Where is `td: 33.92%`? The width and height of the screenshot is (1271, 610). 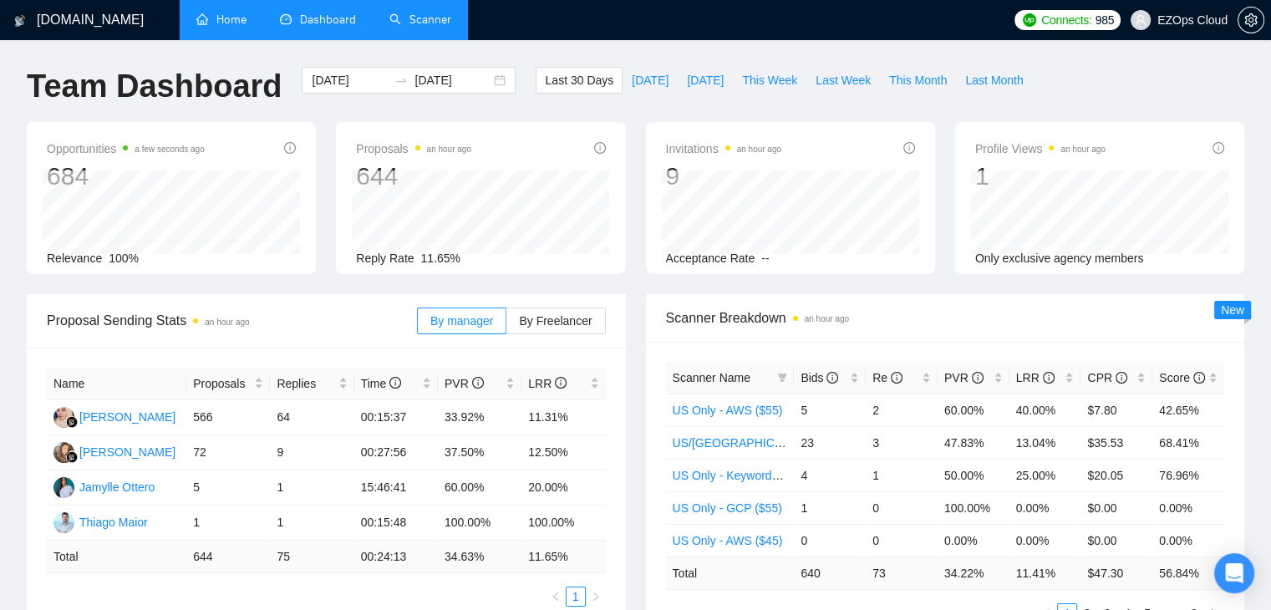 td: 33.92% is located at coordinates (480, 418).